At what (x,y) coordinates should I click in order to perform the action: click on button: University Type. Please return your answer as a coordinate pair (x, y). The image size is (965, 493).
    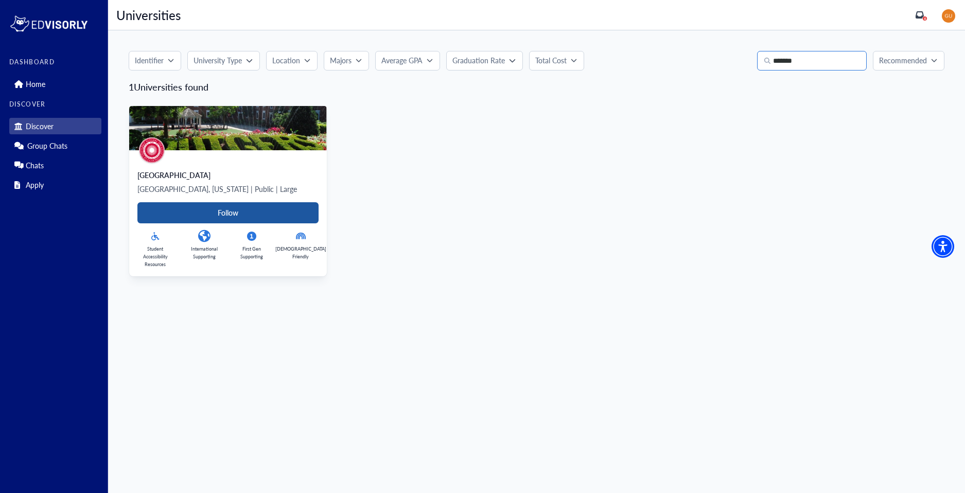
    Looking at the image, I should click on (223, 61).